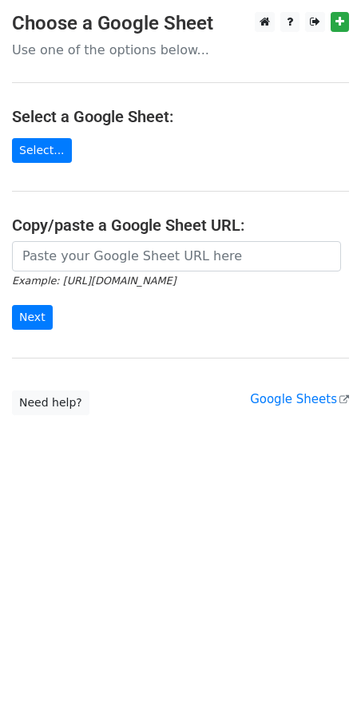 The width and height of the screenshot is (361, 709). Describe the element at coordinates (50, 402) in the screenshot. I see `a: Need help?` at that location.